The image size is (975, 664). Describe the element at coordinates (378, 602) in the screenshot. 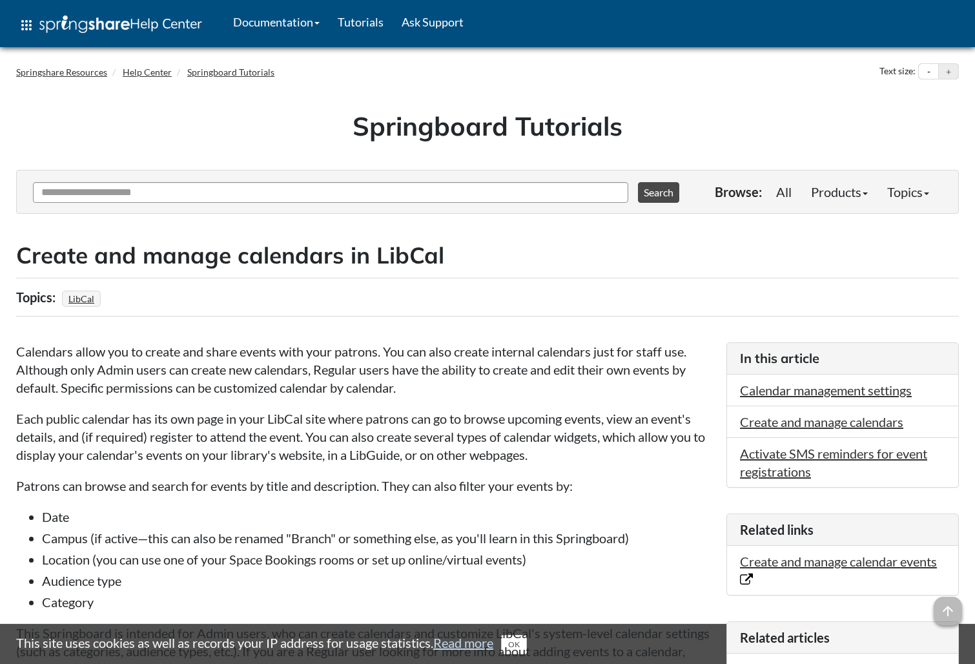

I see `li: Category` at that location.